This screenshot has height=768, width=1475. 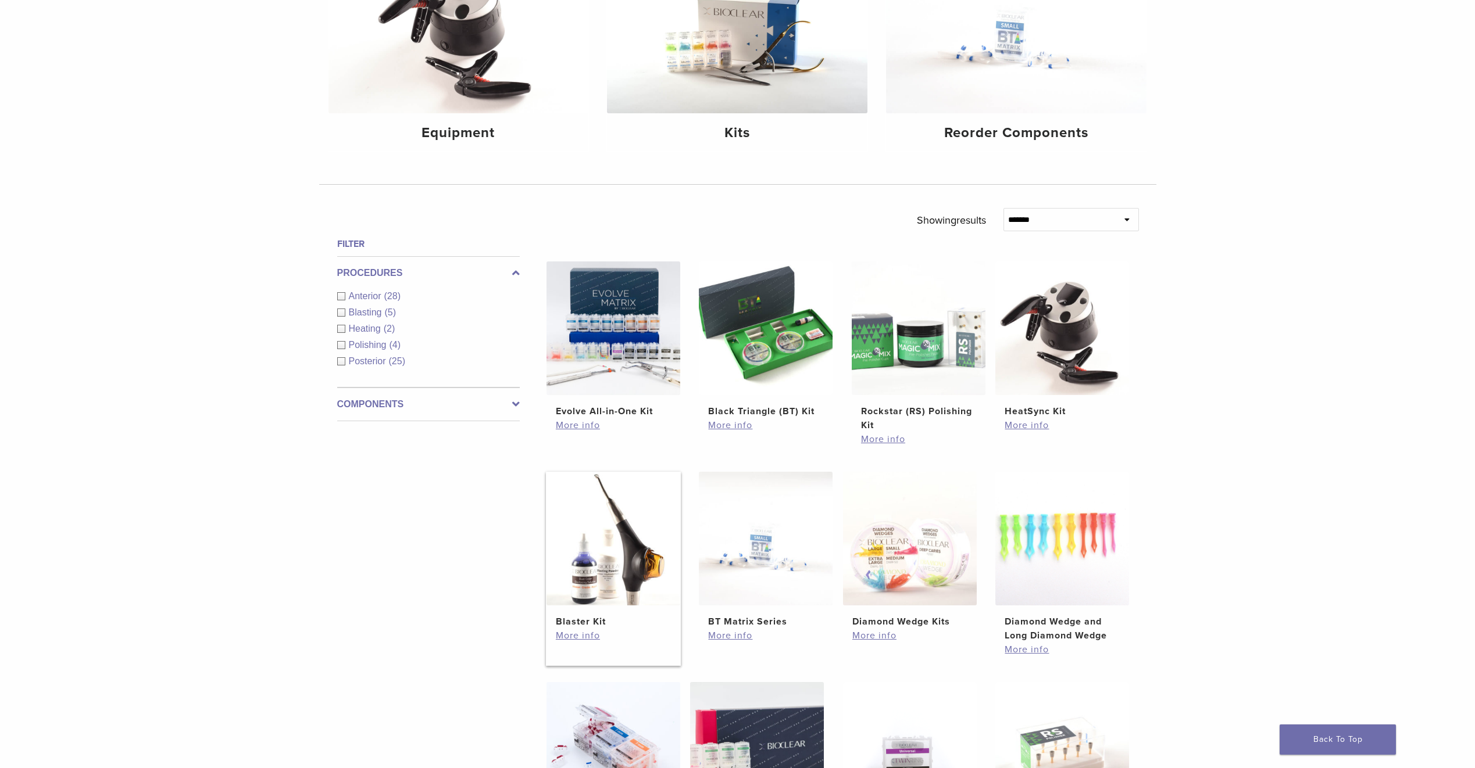 I want to click on img: Diamond Wedge Kits, so click(x=910, y=539).